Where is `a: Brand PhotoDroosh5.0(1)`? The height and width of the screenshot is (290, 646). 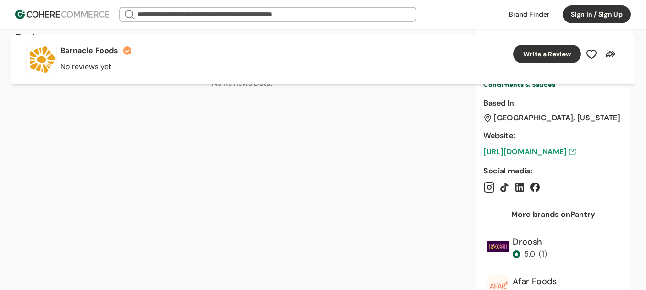
a: Brand PhotoDroosh5.0(1) is located at coordinates (553, 249).